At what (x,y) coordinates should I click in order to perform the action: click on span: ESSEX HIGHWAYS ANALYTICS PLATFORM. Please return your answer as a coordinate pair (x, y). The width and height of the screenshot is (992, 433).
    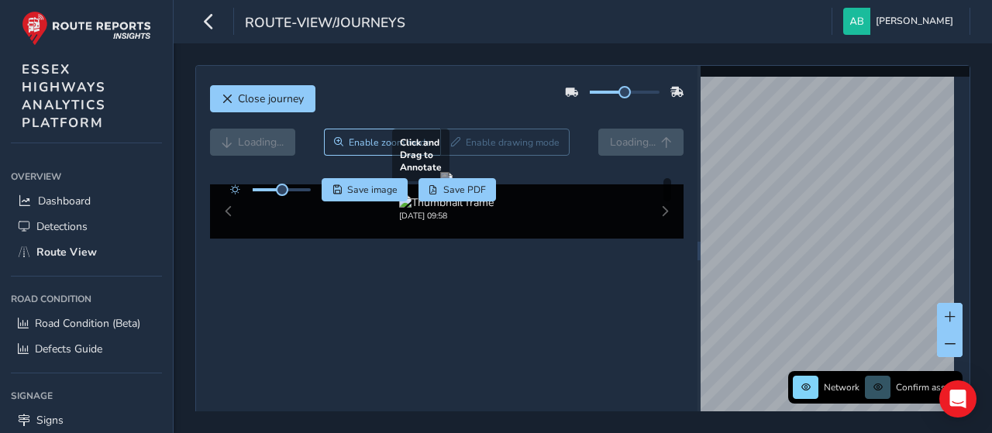
    Looking at the image, I should click on (64, 96).